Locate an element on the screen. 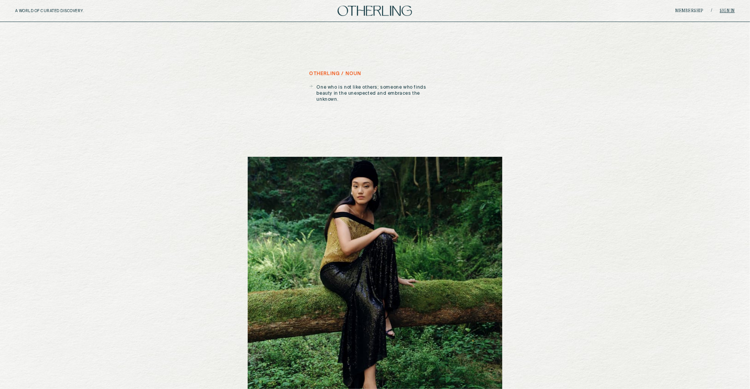  img: logo is located at coordinates (375, 11).